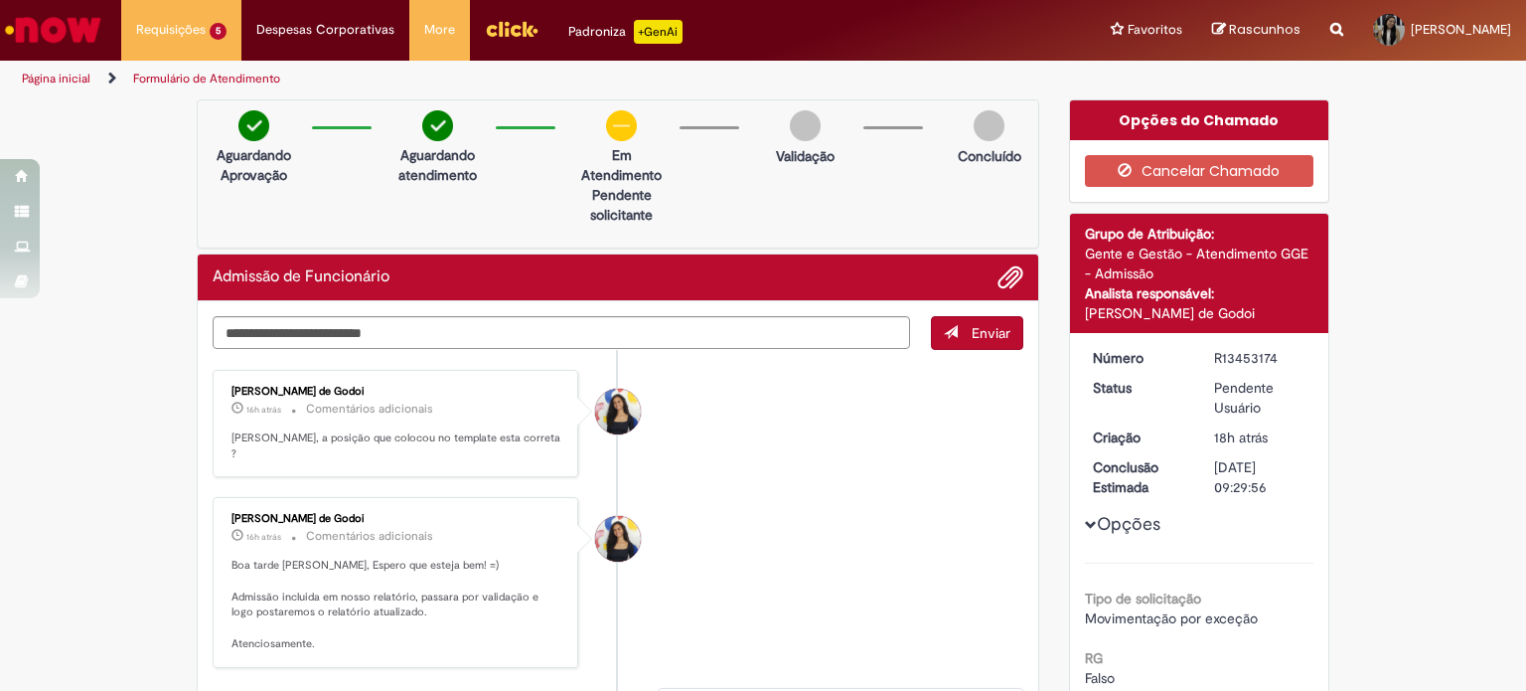  Describe the element at coordinates (1010, 277) in the screenshot. I see `button: Adicionar anexos` at that location.